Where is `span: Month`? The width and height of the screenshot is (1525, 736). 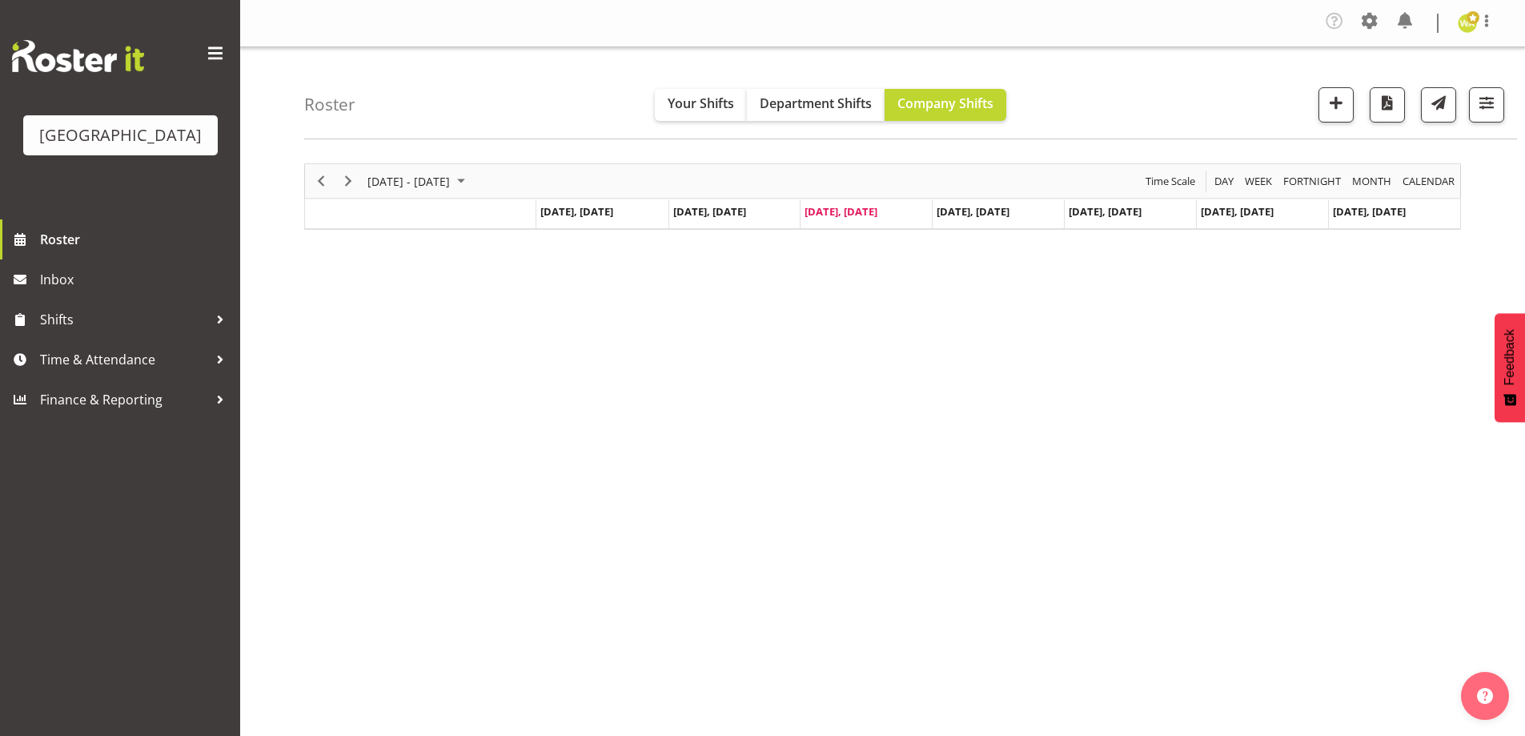
span: Month is located at coordinates (1372, 181).